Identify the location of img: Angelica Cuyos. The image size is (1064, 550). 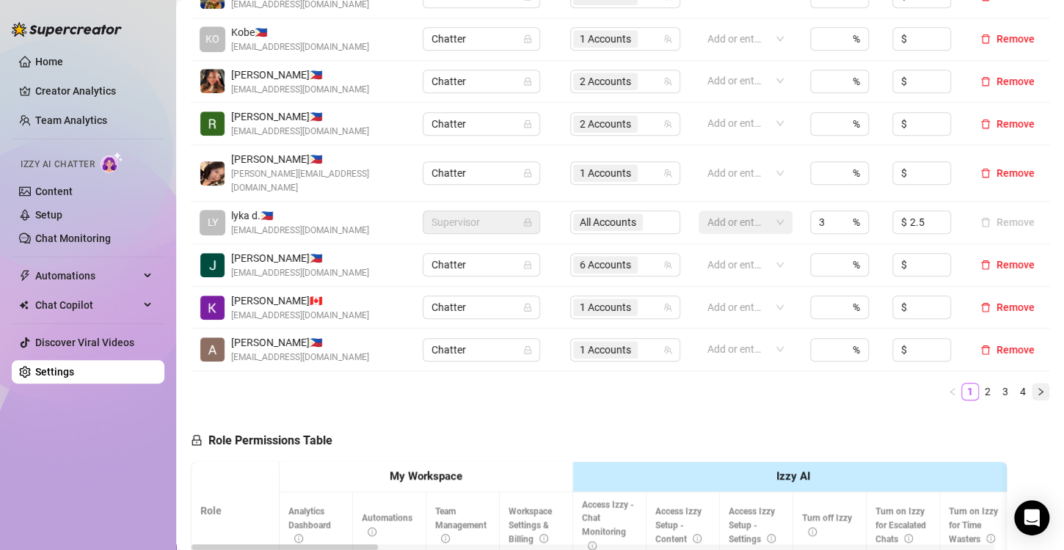
(212, 349).